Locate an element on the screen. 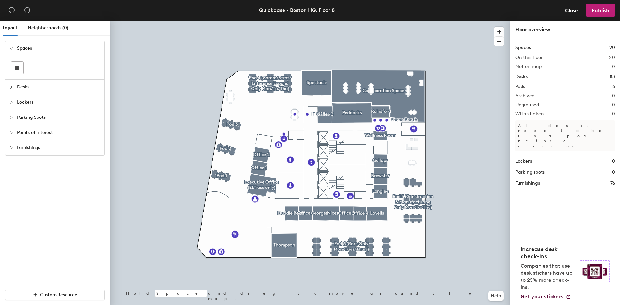  h2: With stickers is located at coordinates (530, 114).